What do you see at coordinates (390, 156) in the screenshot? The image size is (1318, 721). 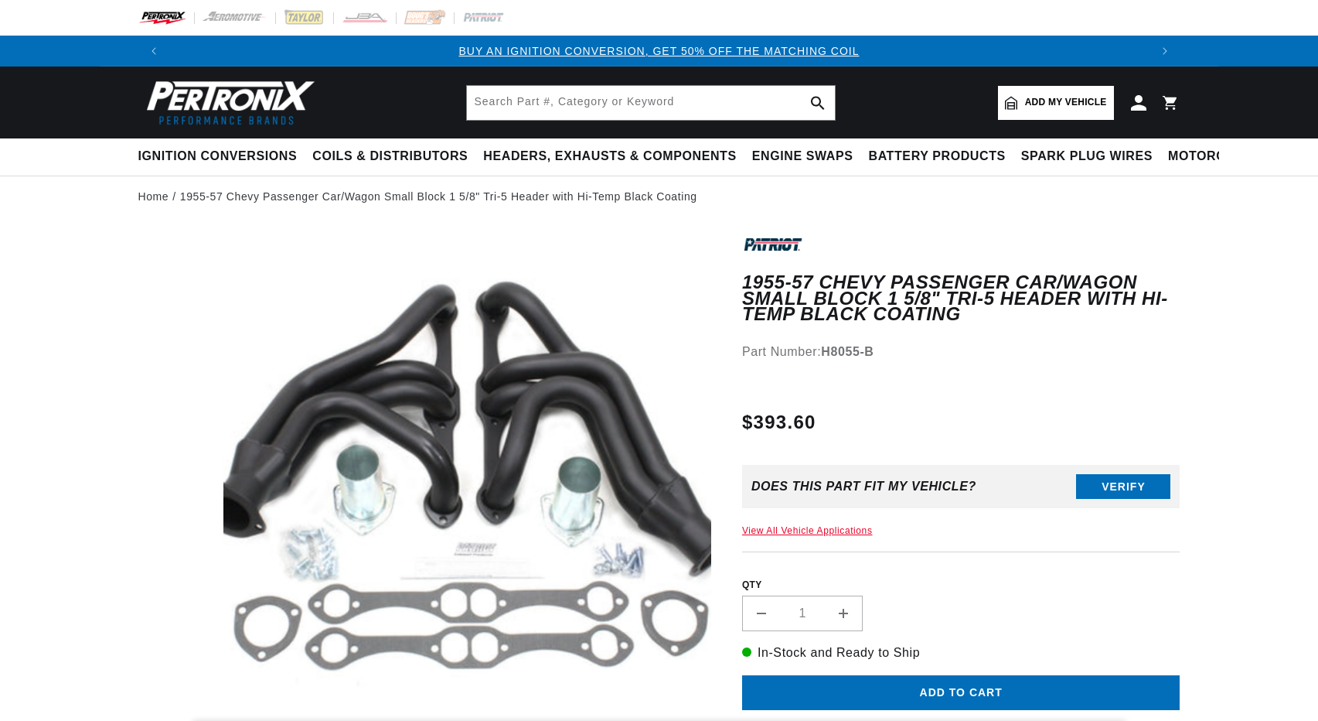 I see `span: Coils & Distributors` at bounding box center [390, 156].